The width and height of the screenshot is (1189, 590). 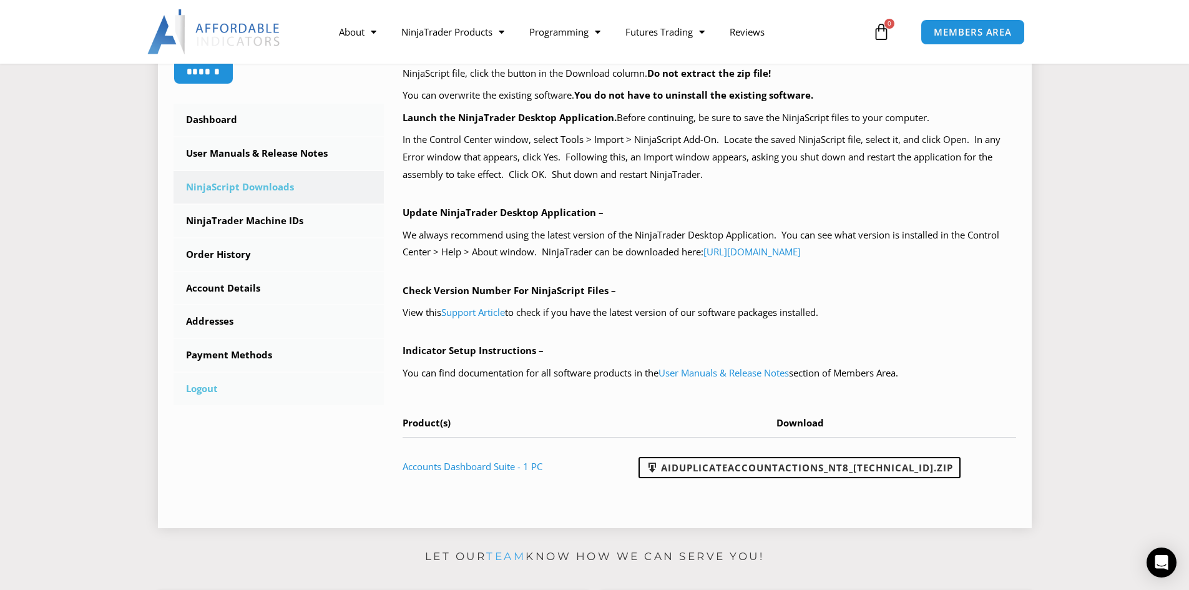 I want to click on p: View this to check if you have the latest version of our software packages installed., so click(x=709, y=313).